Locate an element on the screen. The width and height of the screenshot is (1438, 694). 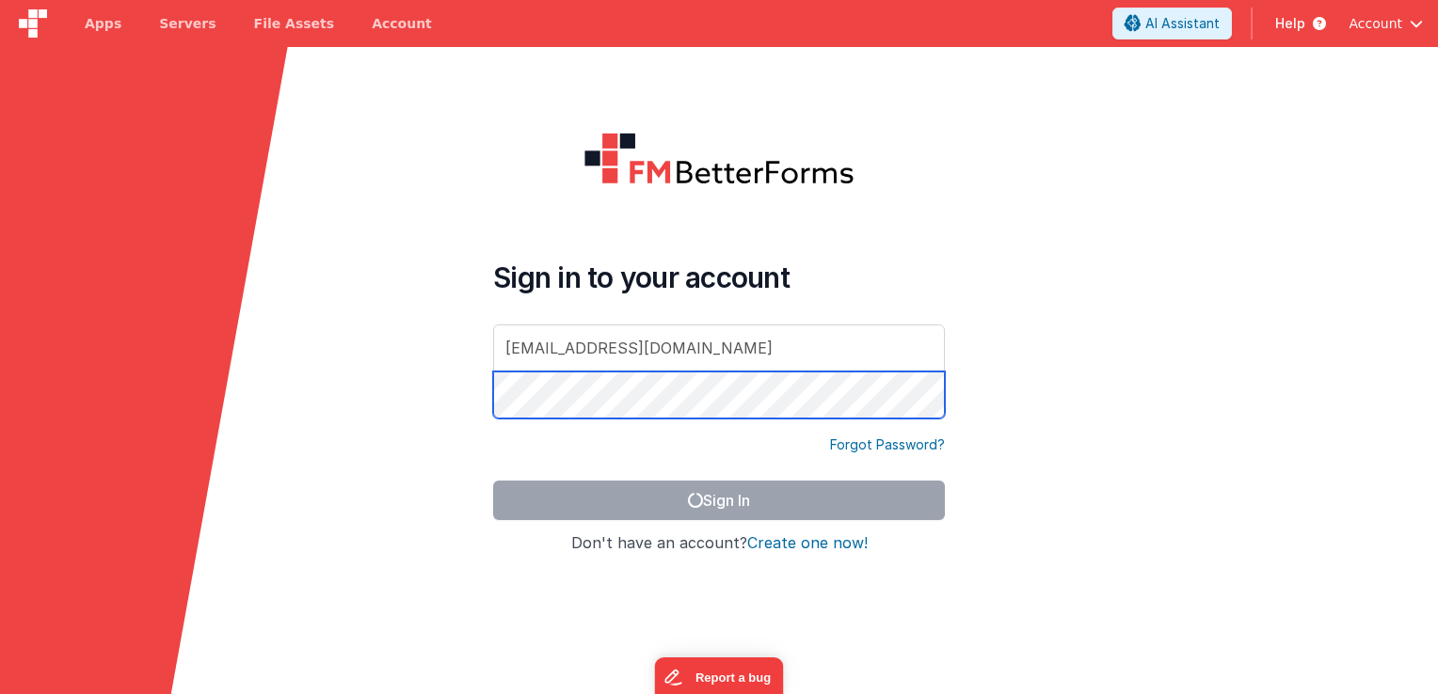
button: Account is located at coordinates (1385, 24).